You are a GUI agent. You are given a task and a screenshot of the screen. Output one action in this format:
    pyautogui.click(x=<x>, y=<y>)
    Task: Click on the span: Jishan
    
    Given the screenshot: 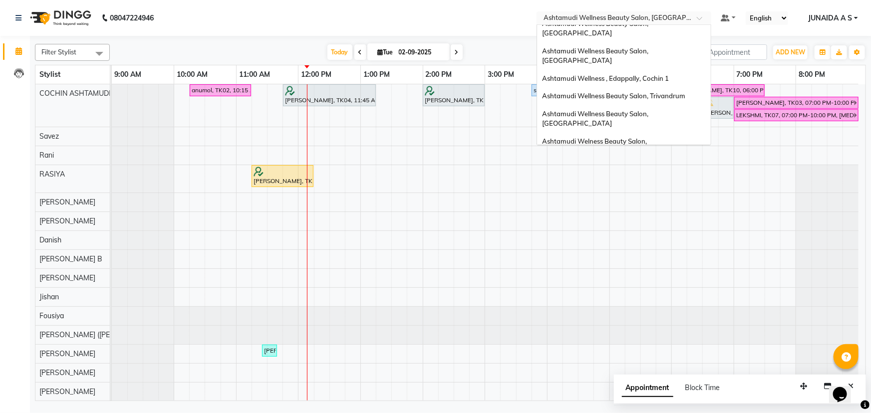 What is the action you would take?
    pyautogui.click(x=49, y=297)
    